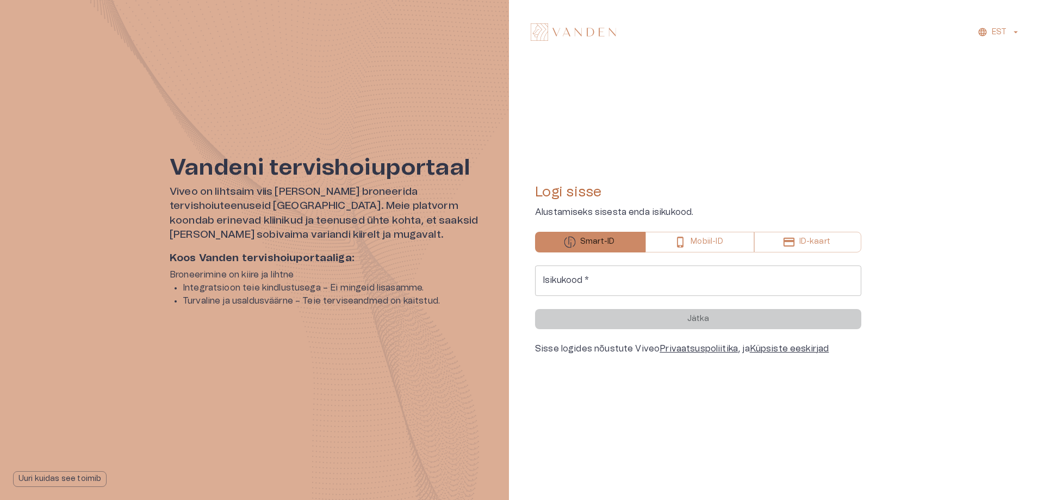 The height and width of the screenshot is (500, 1044). What do you see at coordinates (789, 348) in the screenshot?
I see `a: Küpsiste eeskirjad` at bounding box center [789, 348].